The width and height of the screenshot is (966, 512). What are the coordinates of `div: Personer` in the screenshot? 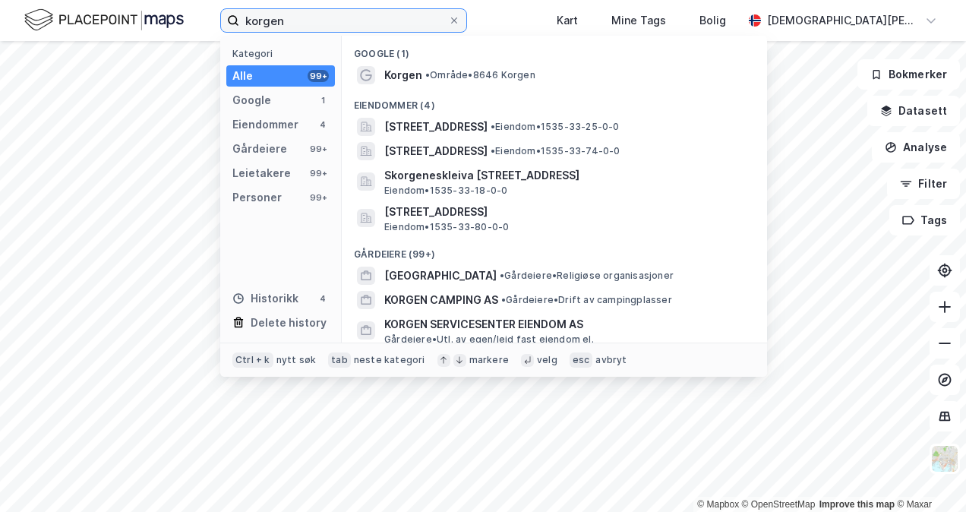 It's located at (257, 197).